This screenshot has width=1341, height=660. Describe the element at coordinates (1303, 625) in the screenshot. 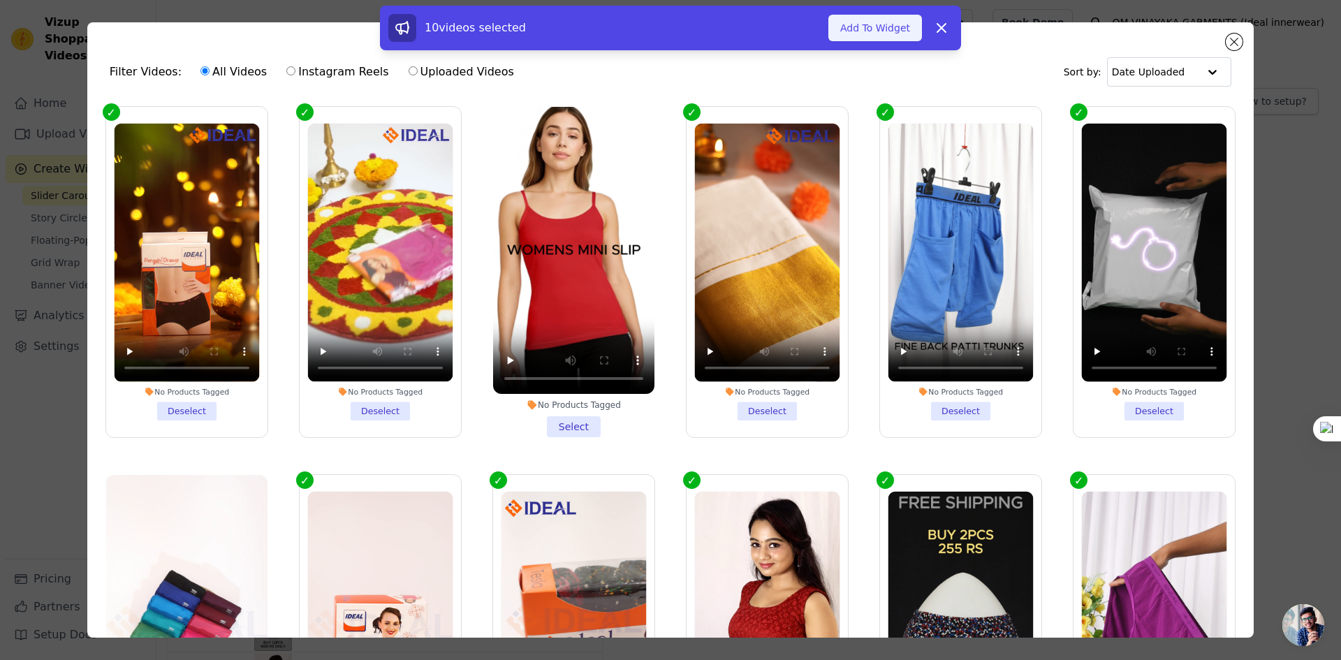

I see `a: Open chat` at that location.